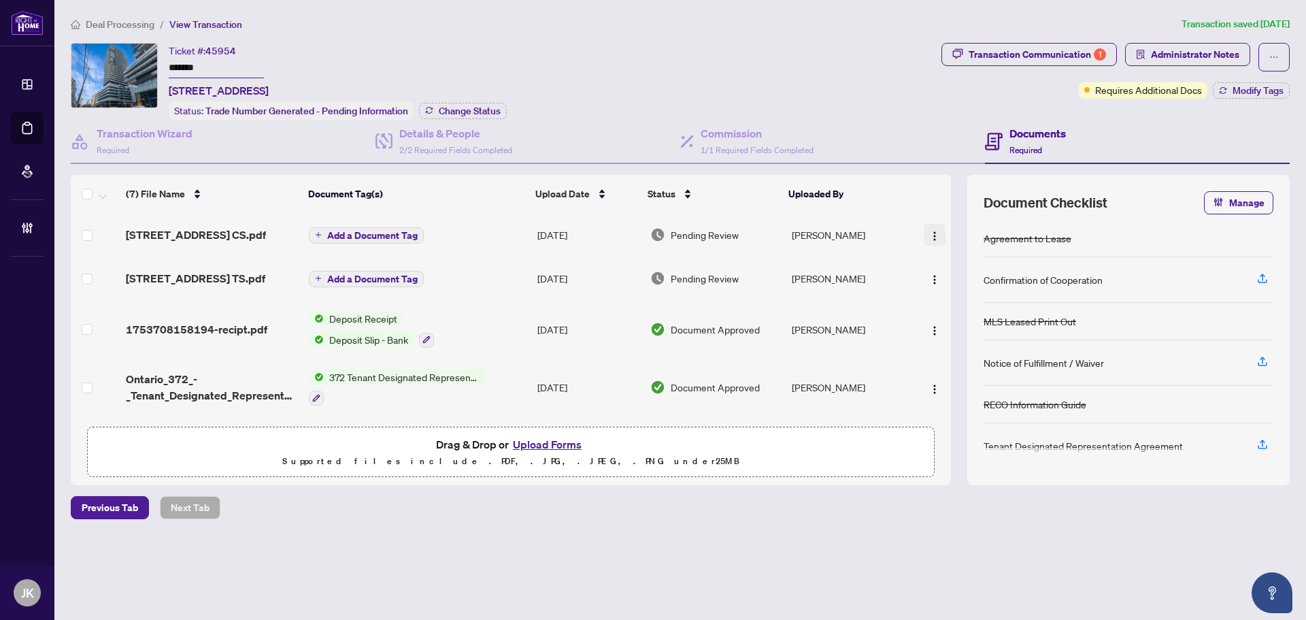 The height and width of the screenshot is (620, 1306). I want to click on h4: Details & People, so click(456, 133).